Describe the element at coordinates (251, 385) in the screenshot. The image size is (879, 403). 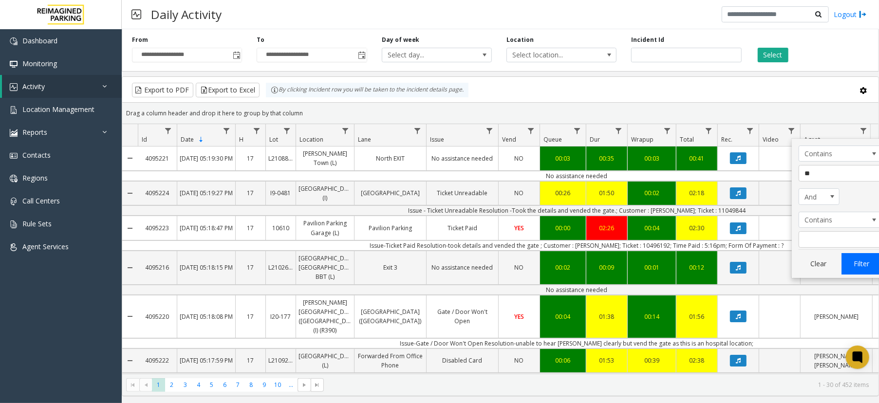
I see `span: Page 8` at that location.